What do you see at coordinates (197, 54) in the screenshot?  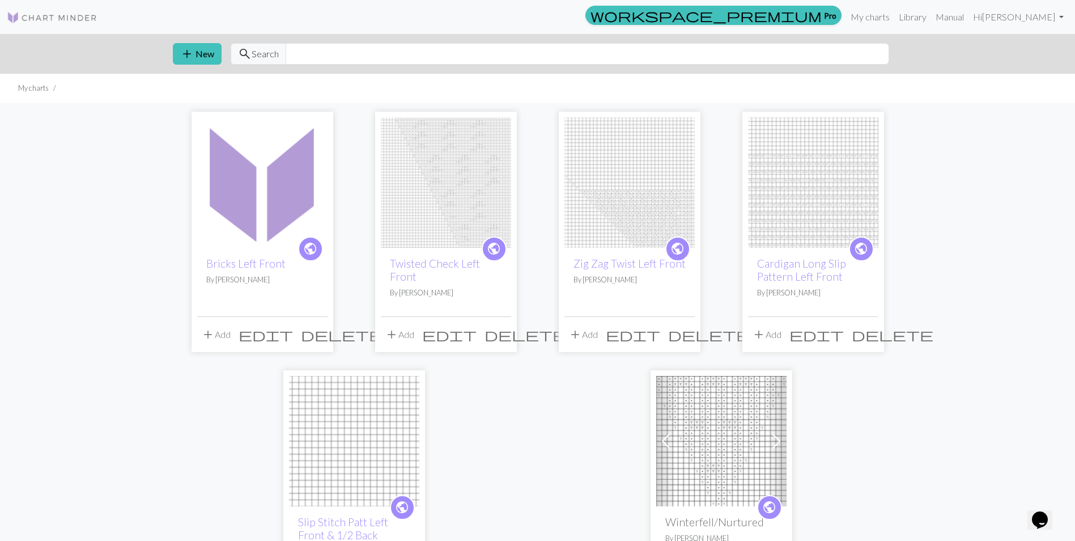 I see `button: New` at bounding box center [197, 54].